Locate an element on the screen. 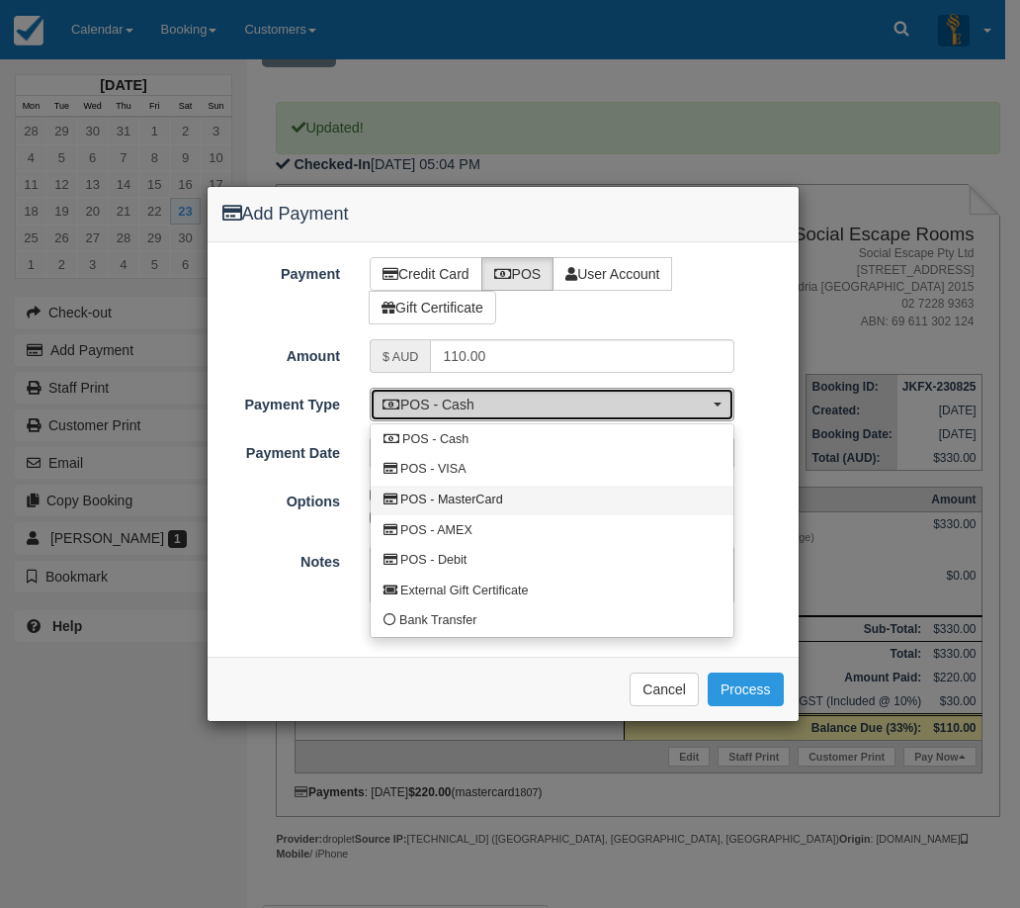 This screenshot has height=908, width=1020. input: Valid amount required. is located at coordinates (581, 356).